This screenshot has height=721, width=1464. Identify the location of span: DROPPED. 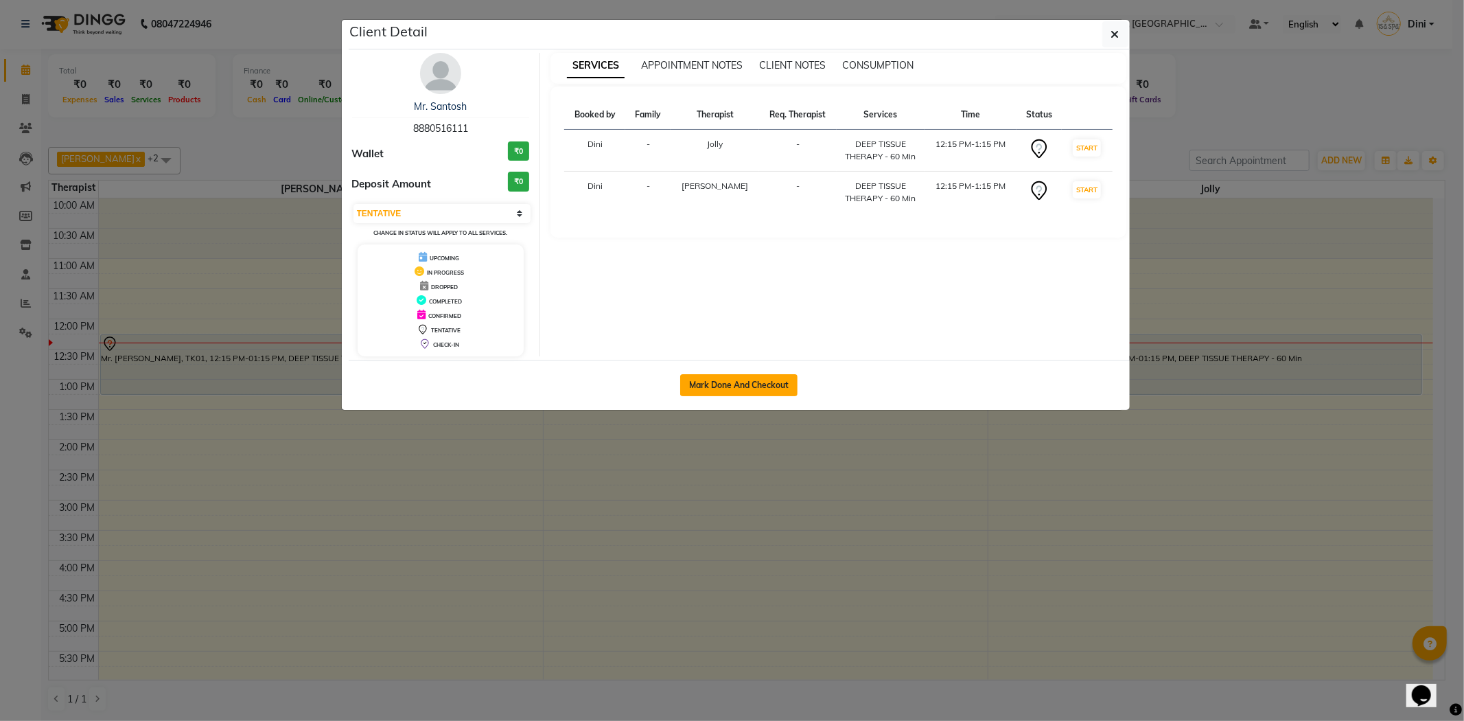
(444, 287).